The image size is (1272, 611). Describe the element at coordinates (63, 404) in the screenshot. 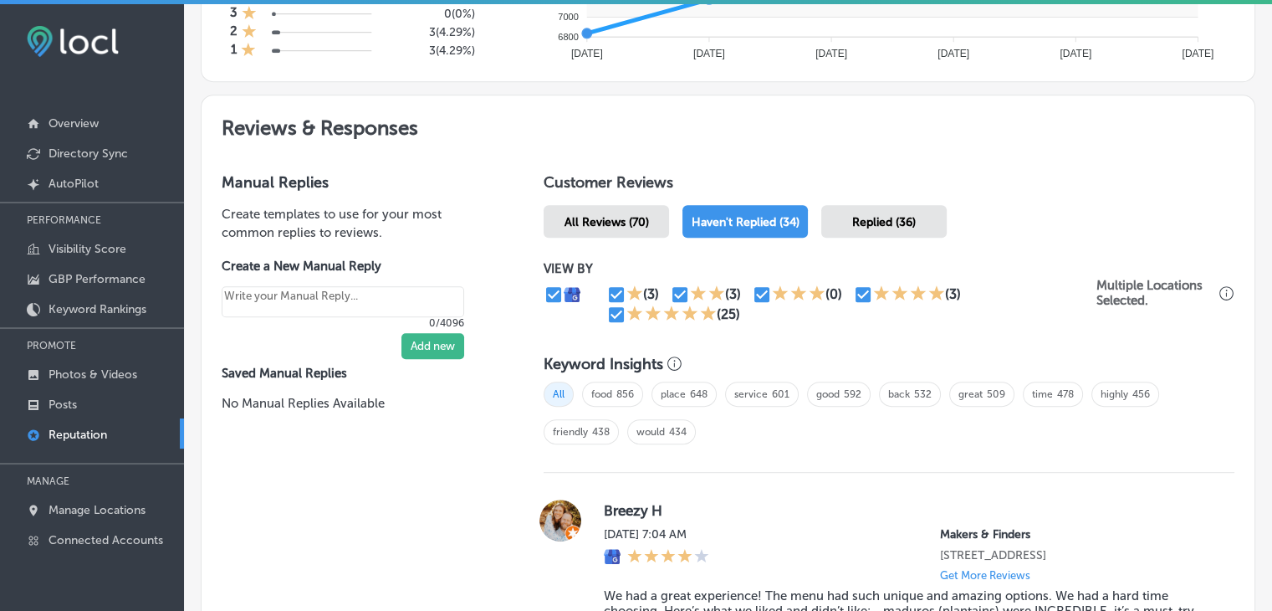

I see `p: Posts` at that location.